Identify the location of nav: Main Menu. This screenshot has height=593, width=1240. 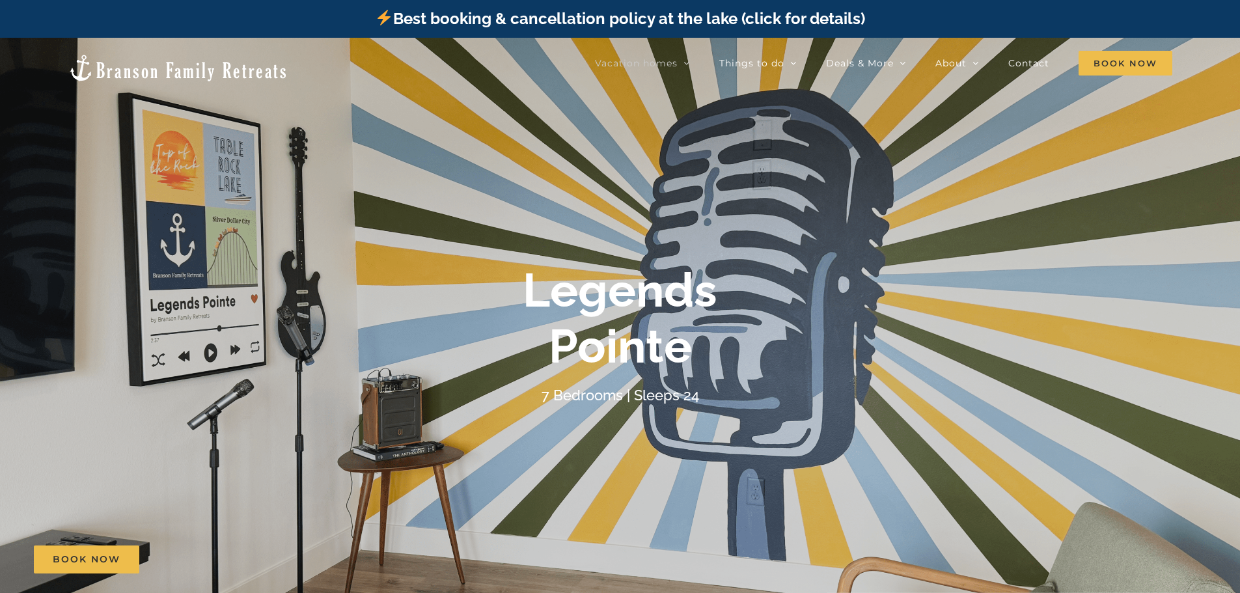
(883, 63).